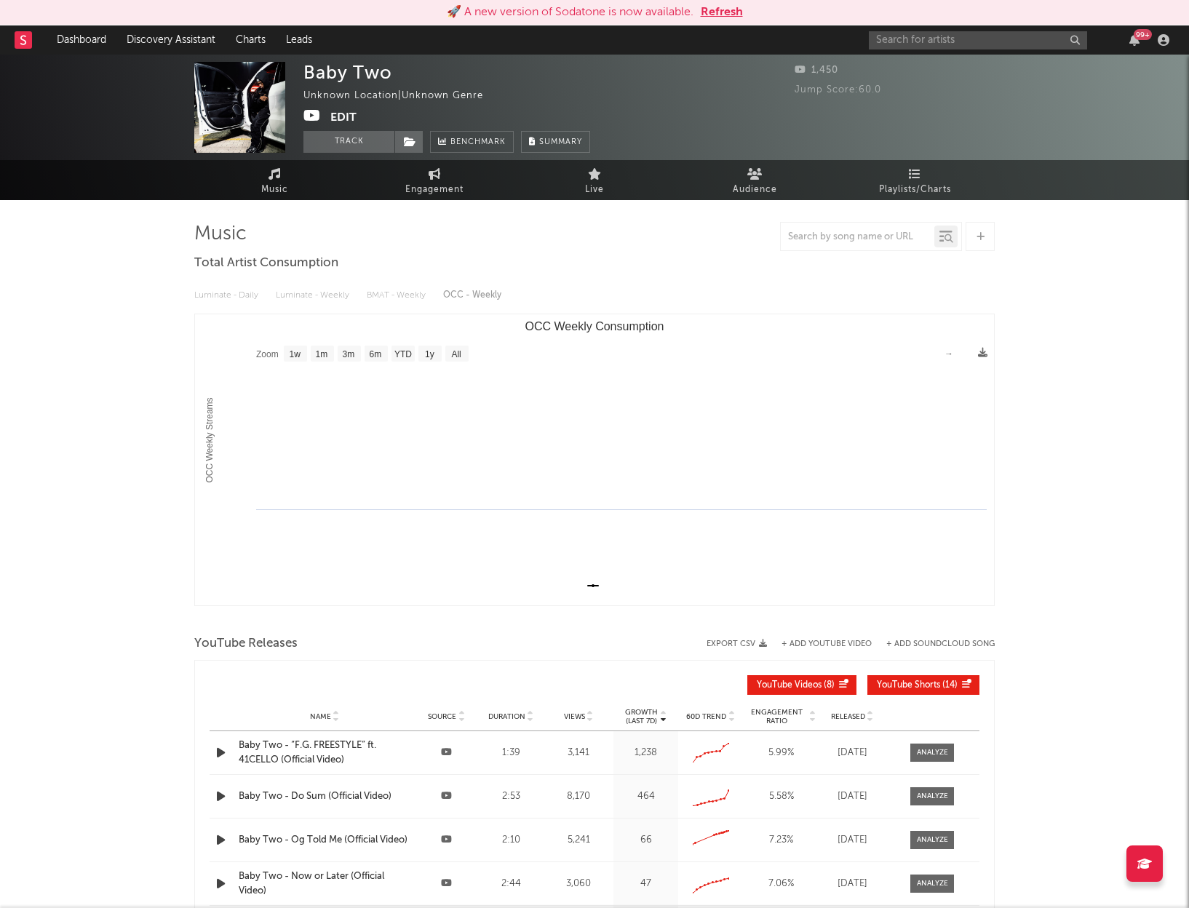 The height and width of the screenshot is (908, 1189). Describe the element at coordinates (641, 721) in the screenshot. I see `p: (Last 7d)` at that location.